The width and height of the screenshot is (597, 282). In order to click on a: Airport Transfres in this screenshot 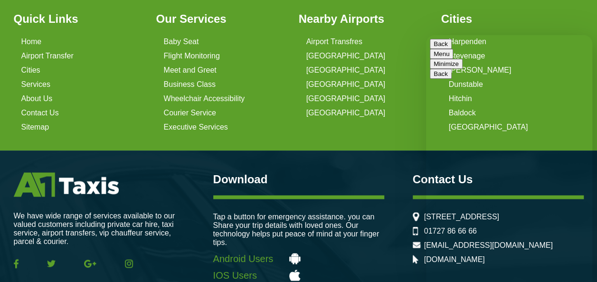, I will do `click(334, 42)`.